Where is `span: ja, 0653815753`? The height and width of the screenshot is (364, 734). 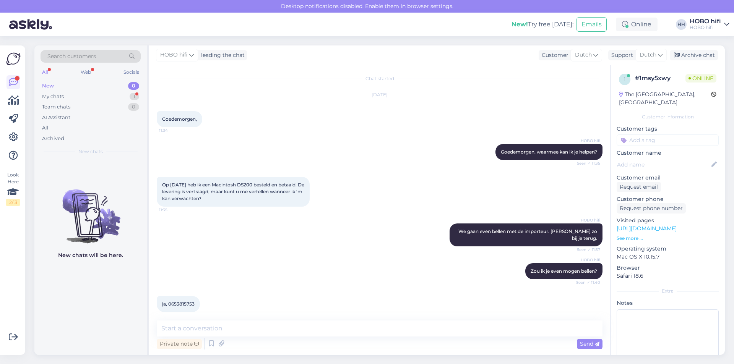 span: ja, 0653815753 is located at coordinates (178, 304).